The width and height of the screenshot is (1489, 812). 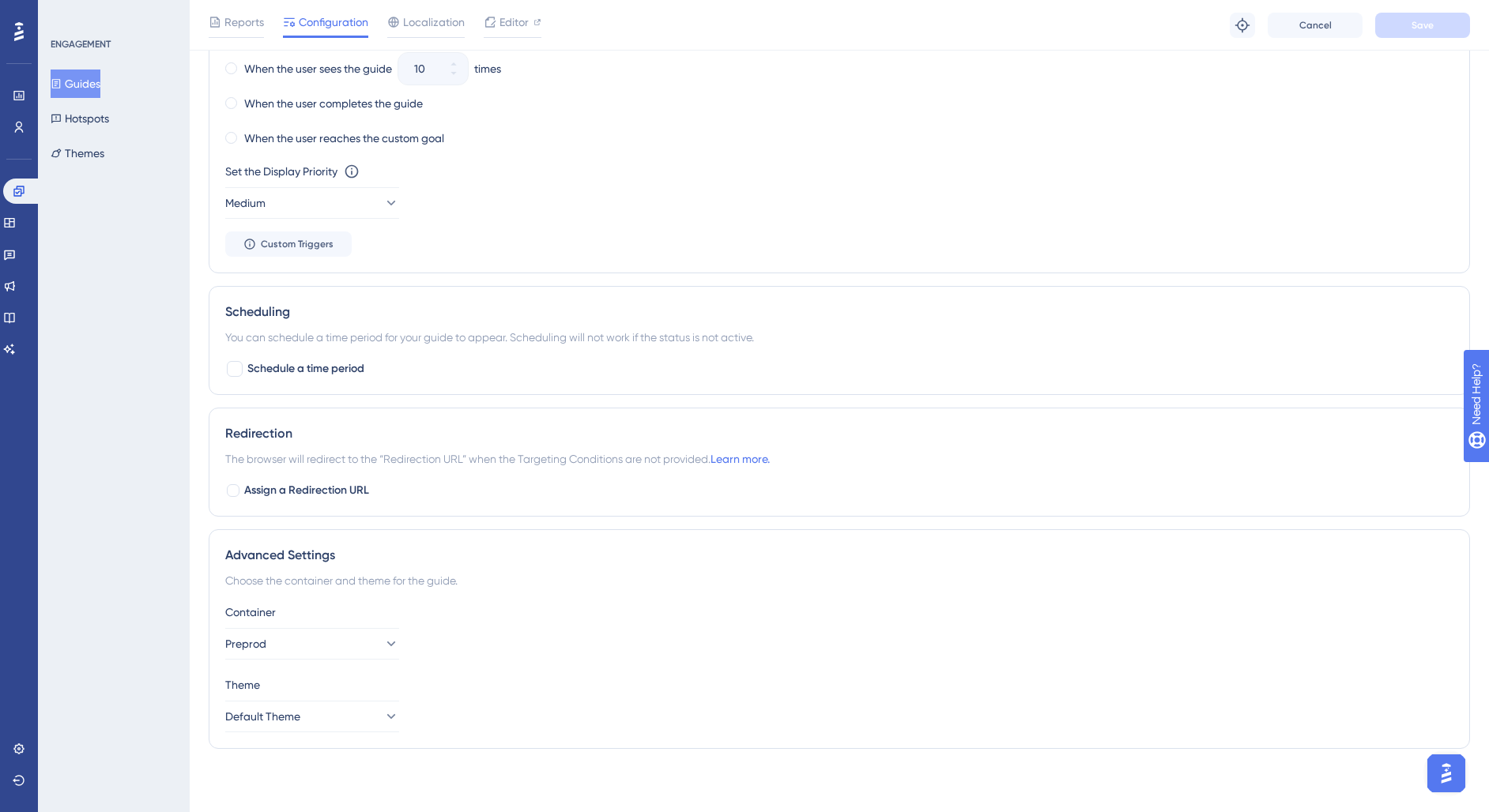 I want to click on label: When the user completes the guide, so click(x=333, y=103).